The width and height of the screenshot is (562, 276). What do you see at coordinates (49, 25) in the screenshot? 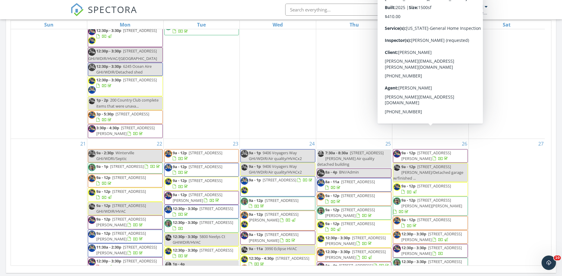
I see `a: Sunday` at bounding box center [49, 25].